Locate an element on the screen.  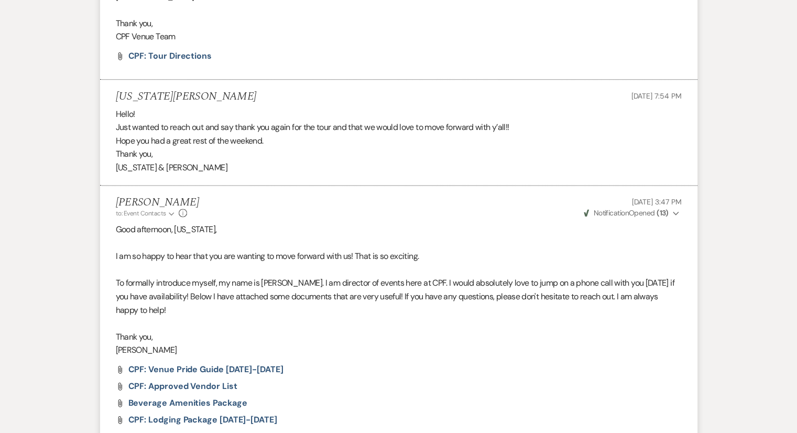
span: Opened is located at coordinates (627, 213).